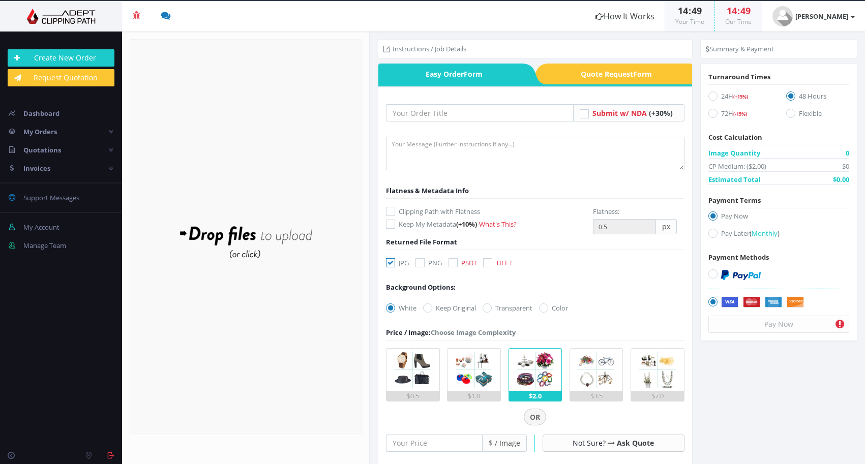 The width and height of the screenshot is (865, 464). What do you see at coordinates (41, 113) in the screenshot?
I see `span: Dashboard` at bounding box center [41, 113].